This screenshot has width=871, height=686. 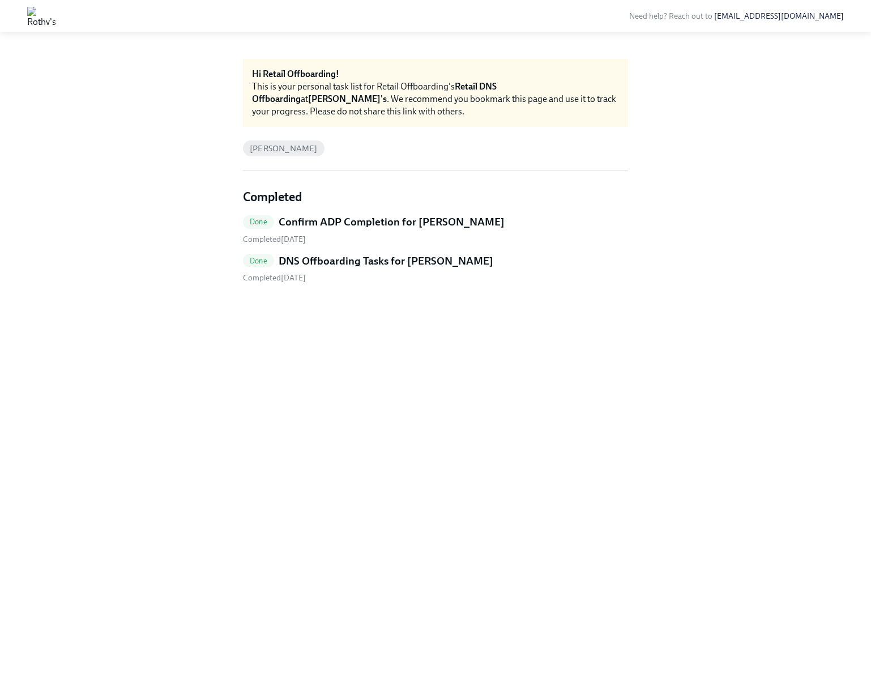 I want to click on div: This is your personal task list for Retail Offboarding's at . We recommend you bookmark this page..., so click(x=435, y=99).